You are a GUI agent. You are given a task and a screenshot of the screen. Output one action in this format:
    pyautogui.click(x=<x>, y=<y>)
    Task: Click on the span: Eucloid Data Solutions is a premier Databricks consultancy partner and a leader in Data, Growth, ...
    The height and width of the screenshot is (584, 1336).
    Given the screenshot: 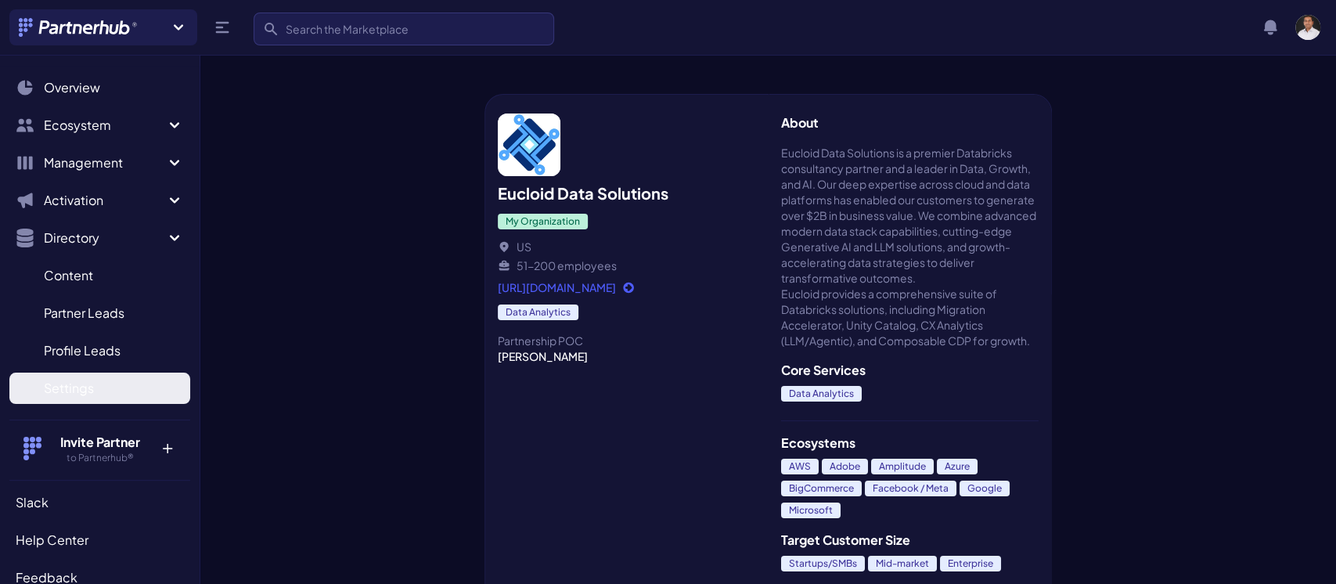 What is the action you would take?
    pyautogui.click(x=910, y=247)
    